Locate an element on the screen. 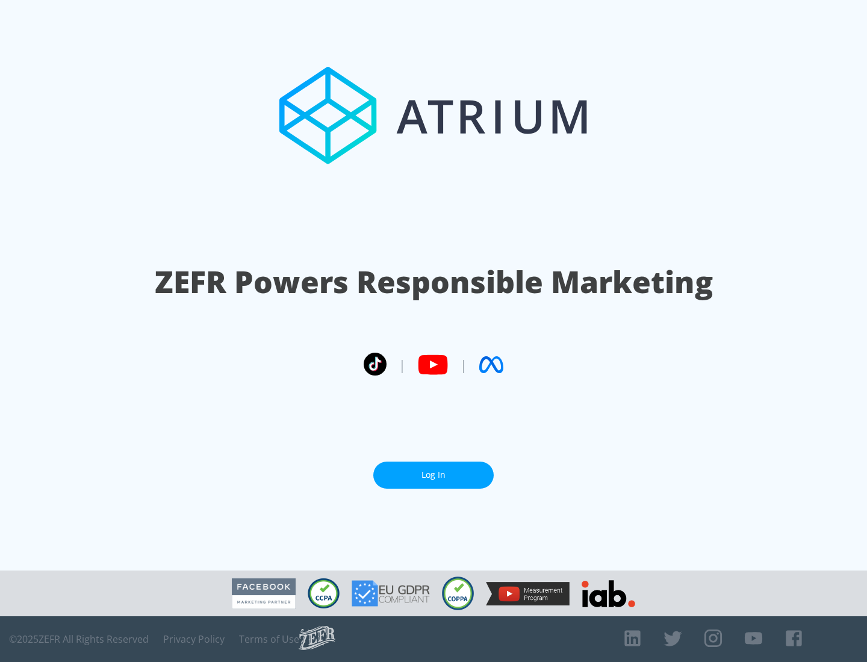 This screenshot has width=867, height=662. span: © 2025 ZEFR All Rights Reserved is located at coordinates (79, 640).